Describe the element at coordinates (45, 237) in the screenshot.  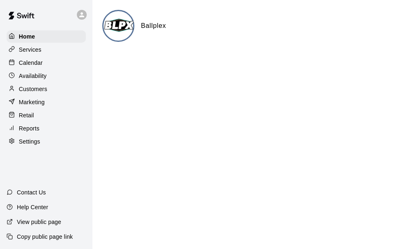
I see `p: Copy public page link` at that location.